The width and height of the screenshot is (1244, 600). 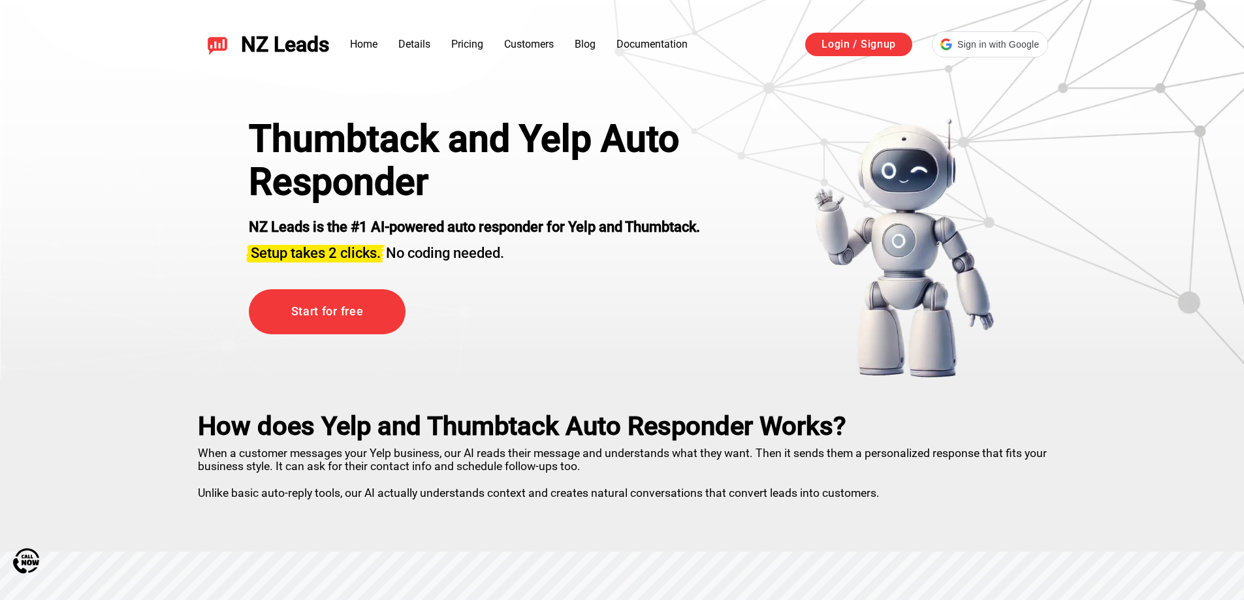 I want to click on a: Details, so click(x=414, y=44).